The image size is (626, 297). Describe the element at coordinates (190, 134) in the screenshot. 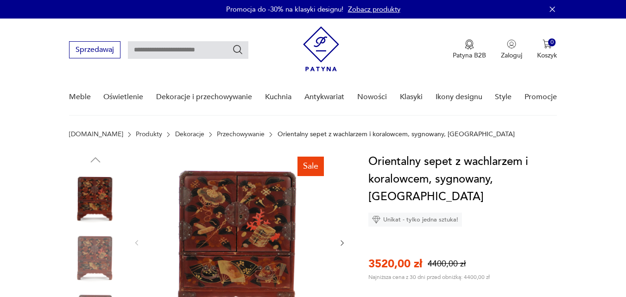

I see `a: Dekoracje` at that location.